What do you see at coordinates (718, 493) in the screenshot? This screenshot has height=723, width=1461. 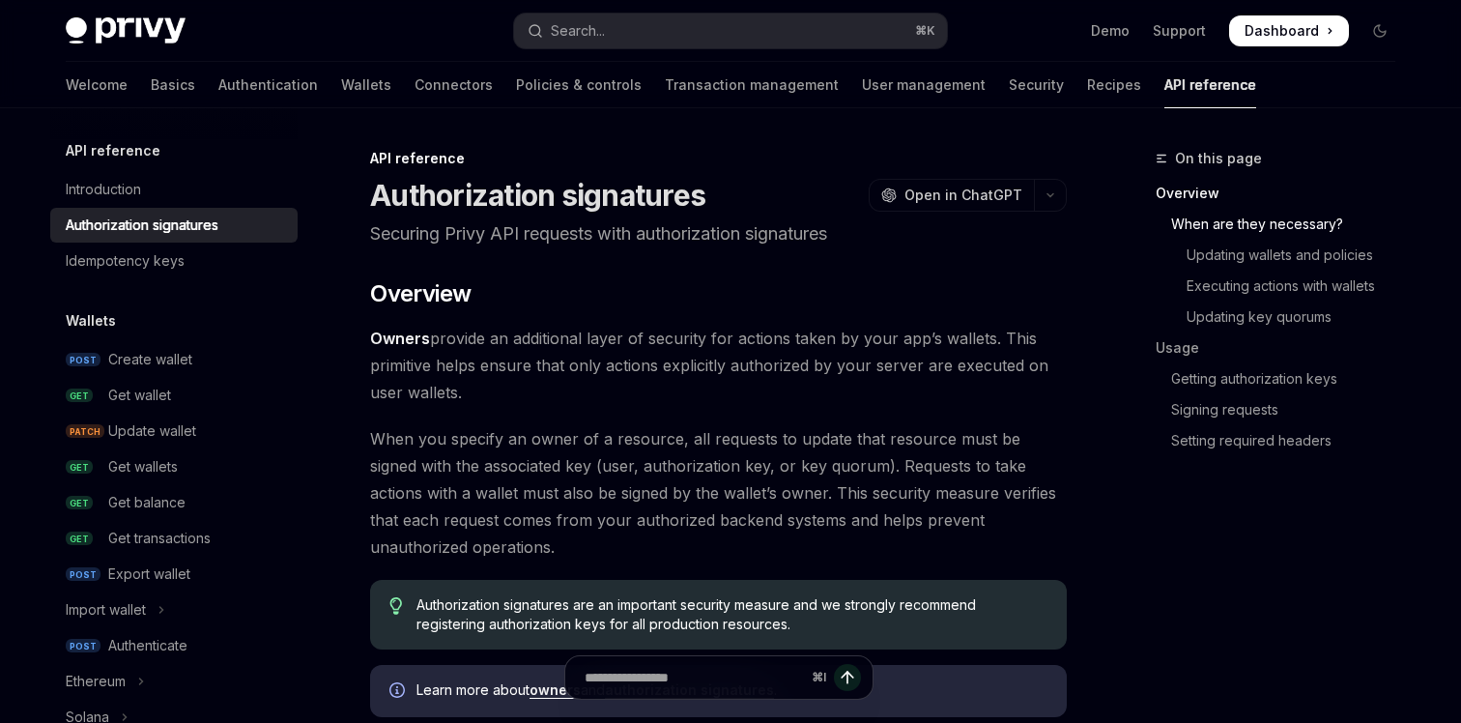 I see `span: When you specify an owner of a resource, all requests to update that resource must be signed with...` at bounding box center [718, 493].